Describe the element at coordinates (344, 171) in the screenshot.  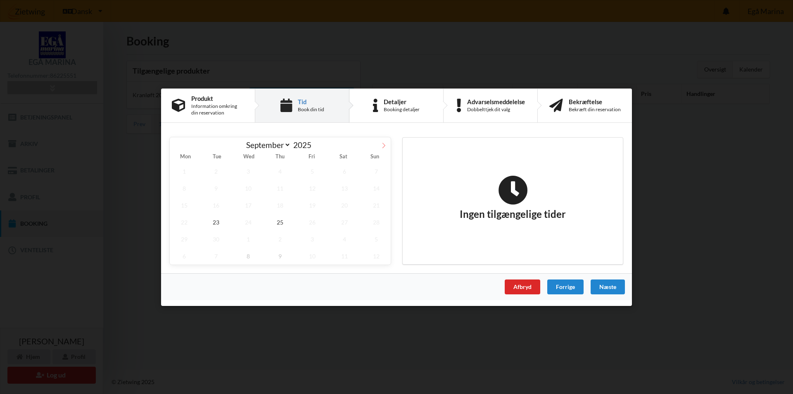
I see `span: September 6, 2025` at that location.